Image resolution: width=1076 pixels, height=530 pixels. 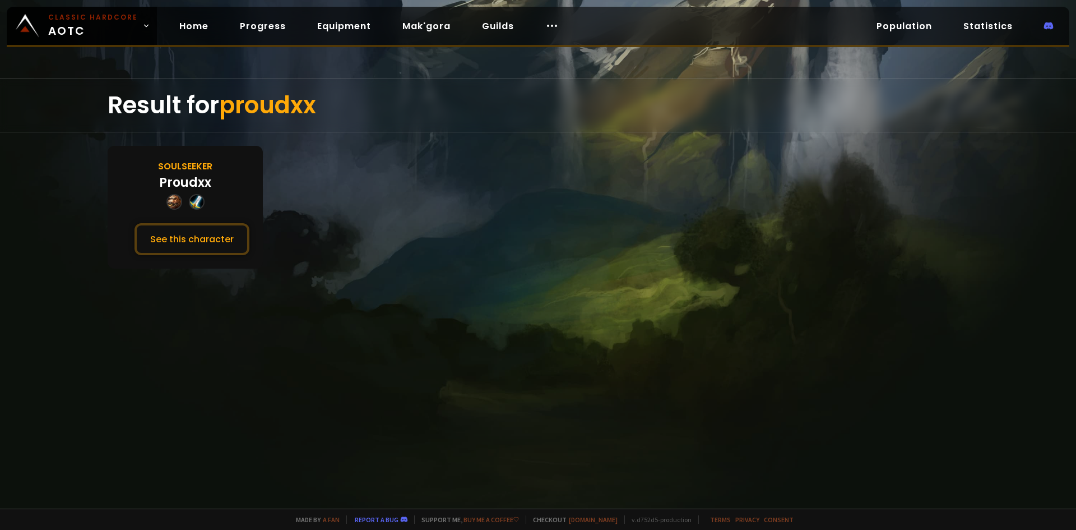 What do you see at coordinates (344, 26) in the screenshot?
I see `a: Equipment` at bounding box center [344, 26].